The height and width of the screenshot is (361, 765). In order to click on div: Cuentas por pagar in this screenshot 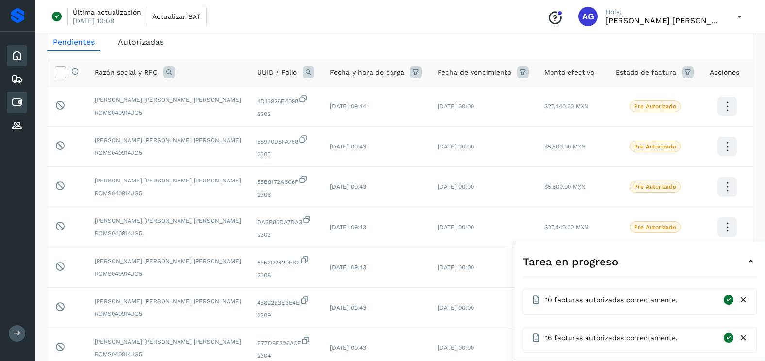, I will do `click(17, 102)`.